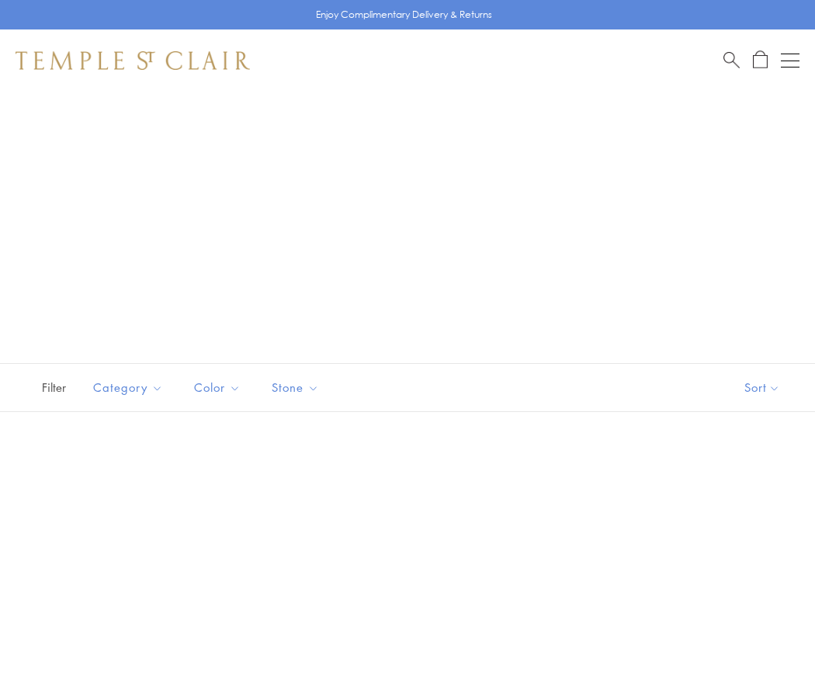 The height and width of the screenshot is (689, 815). What do you see at coordinates (297, 387) in the screenshot?
I see `span: Stone` at bounding box center [297, 387].